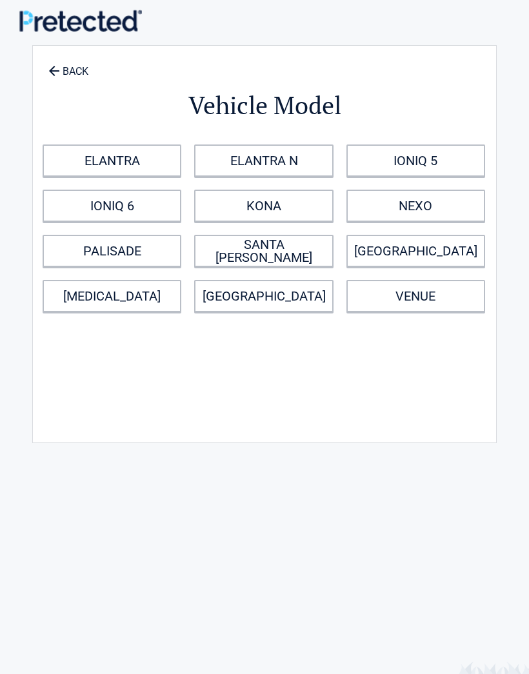  Describe the element at coordinates (112, 206) in the screenshot. I see `a: IONIQ 6` at that location.